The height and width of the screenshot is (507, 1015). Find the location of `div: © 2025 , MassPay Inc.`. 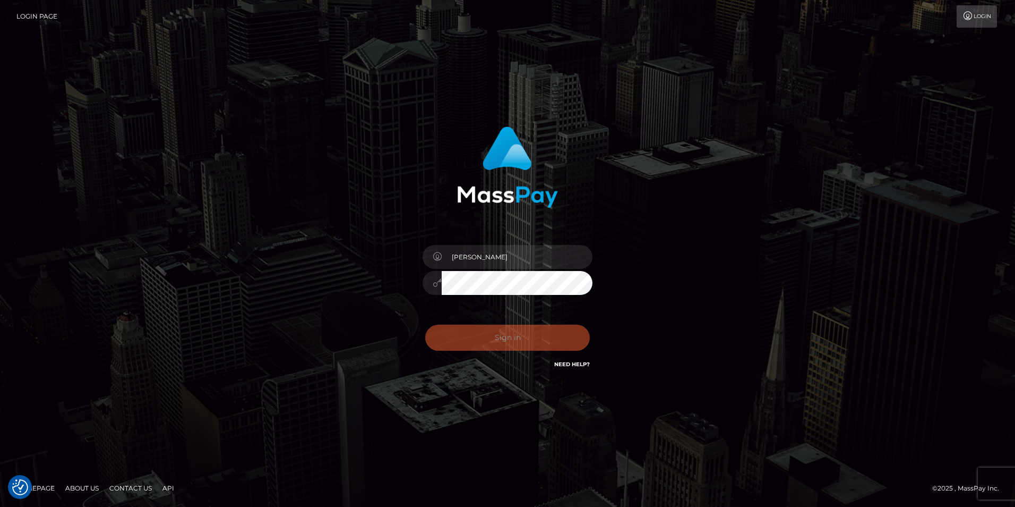

div: © 2025 , MassPay Inc. is located at coordinates (970, 488).